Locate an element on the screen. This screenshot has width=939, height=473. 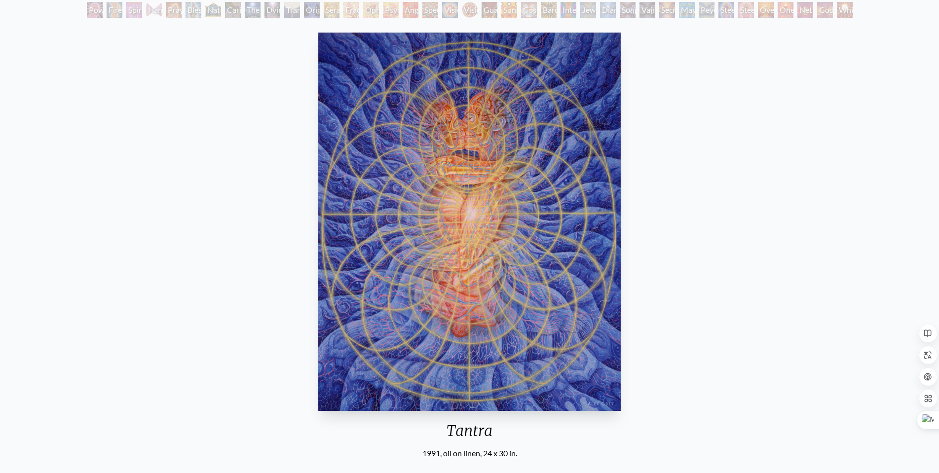
div: Seraphic Transport Docking on the Third Eye is located at coordinates (331, 10).